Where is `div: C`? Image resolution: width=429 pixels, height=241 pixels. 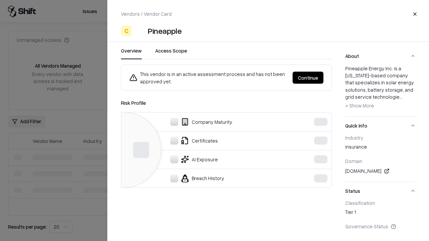
div: C is located at coordinates (126, 31).